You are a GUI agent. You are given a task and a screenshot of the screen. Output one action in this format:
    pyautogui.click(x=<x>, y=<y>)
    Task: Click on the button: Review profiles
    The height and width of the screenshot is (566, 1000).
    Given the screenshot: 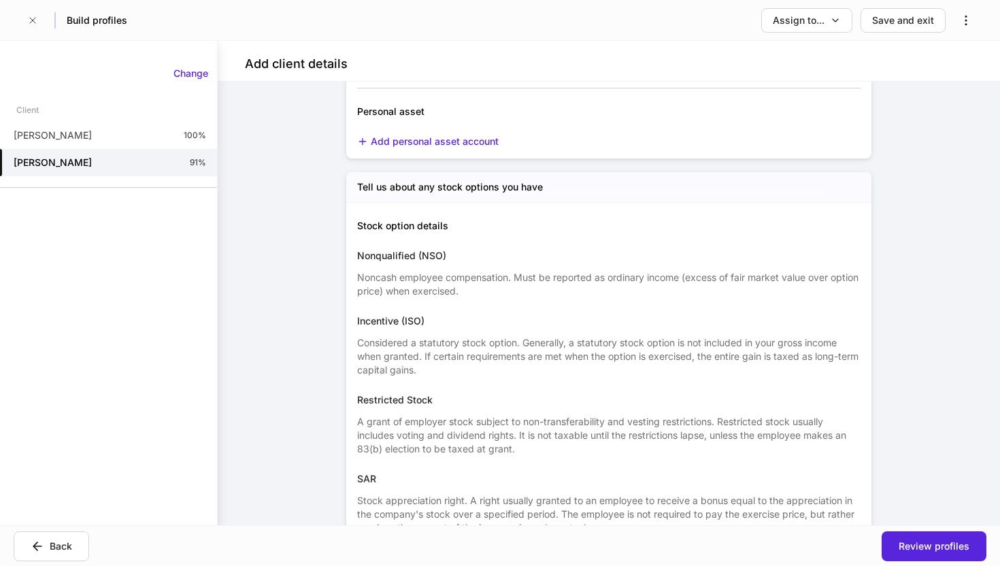 What is the action you would take?
    pyautogui.click(x=934, y=546)
    